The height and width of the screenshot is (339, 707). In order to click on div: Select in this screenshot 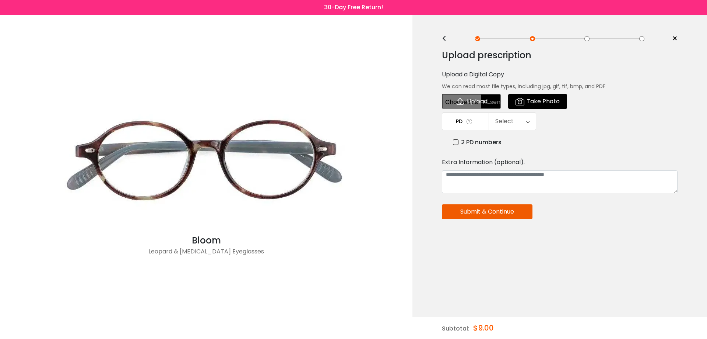, I will do `click(505, 121)`.